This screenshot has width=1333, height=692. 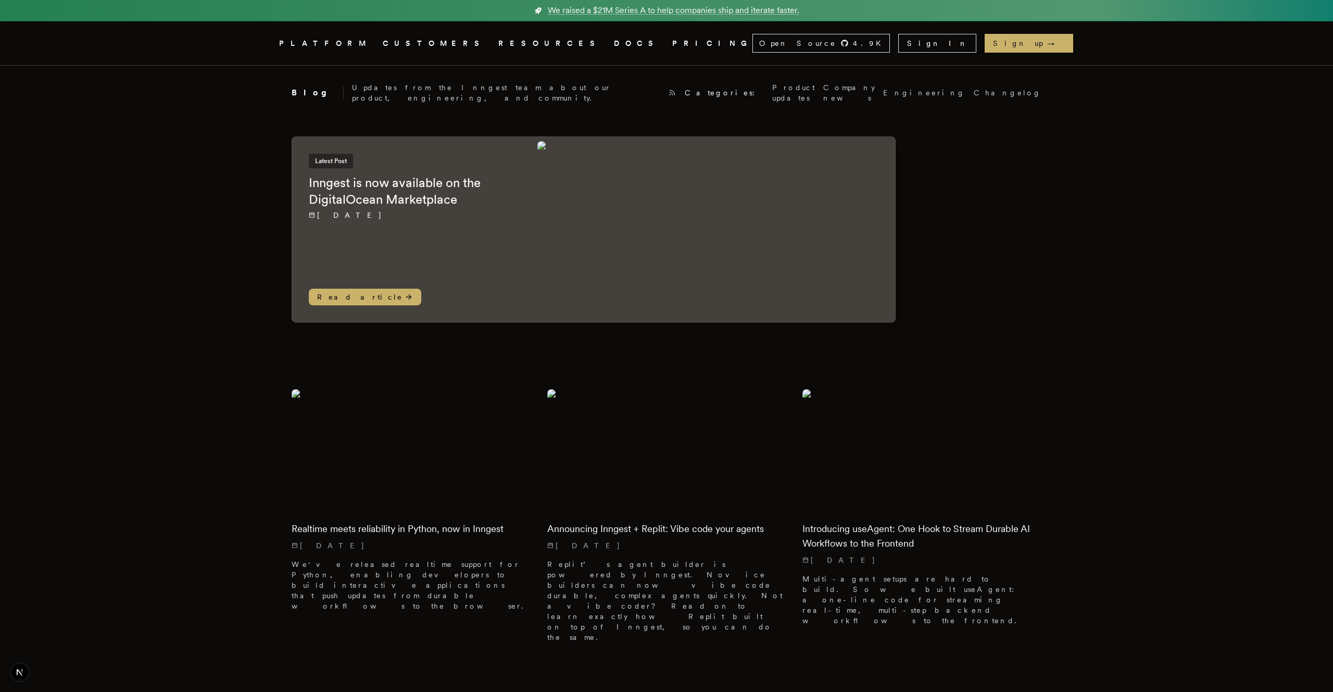 I want to click on a: Featured image for Realtime meets reliability in Python, now in Inngest blog postRealtime meets r..., so click(x=411, y=504).